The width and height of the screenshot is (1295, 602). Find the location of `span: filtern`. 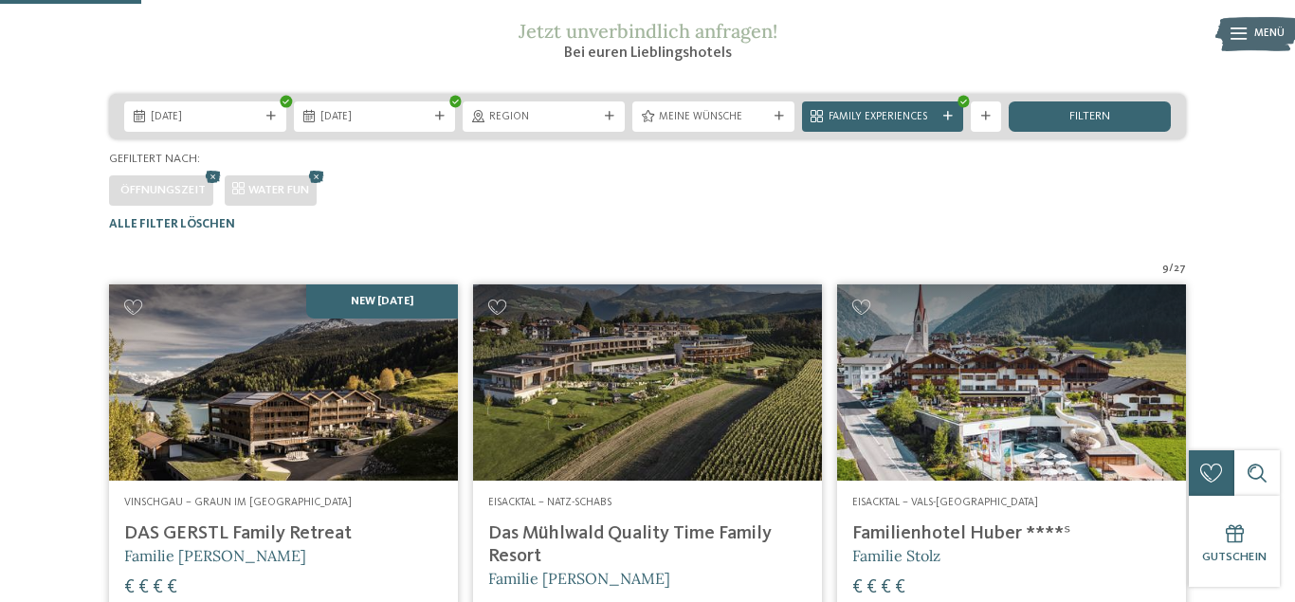

span: filtern is located at coordinates (1089, 117).